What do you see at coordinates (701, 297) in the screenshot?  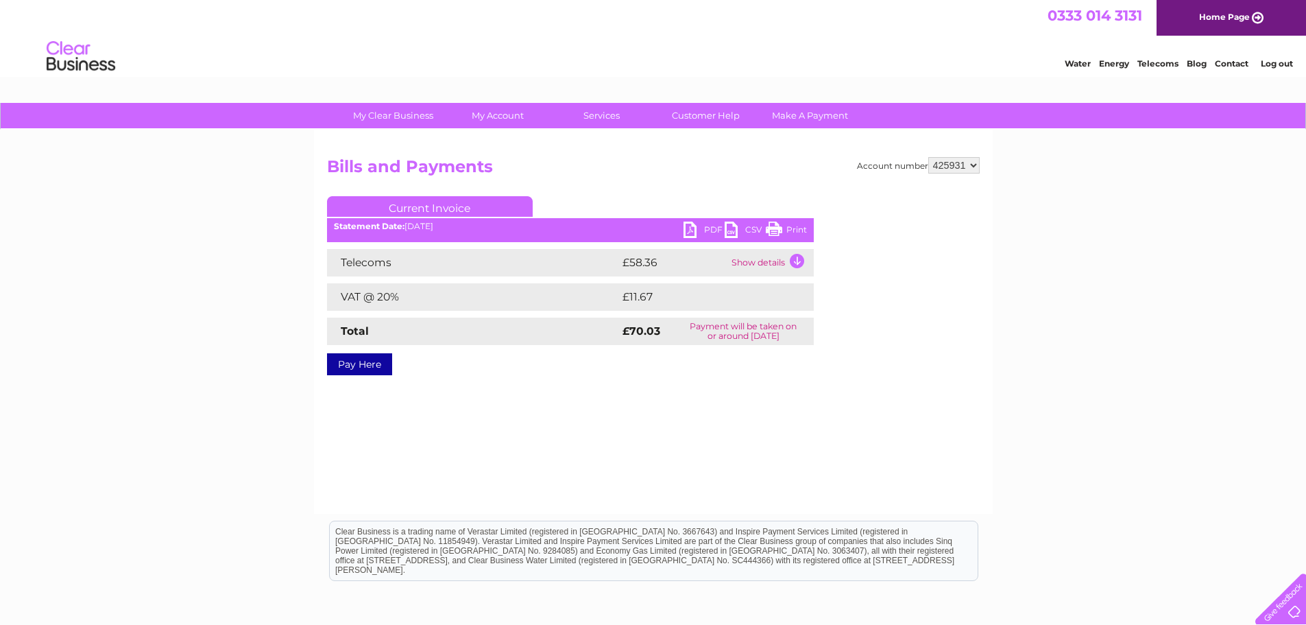 I see `td: £11.67` at bounding box center [701, 297].